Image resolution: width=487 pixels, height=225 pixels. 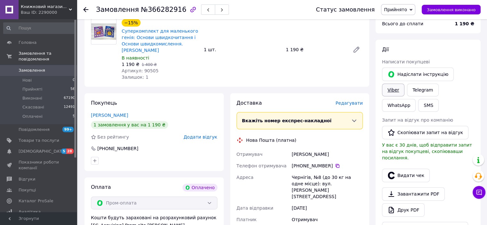 I want to click on div: Статус замовлення, so click(x=346, y=10).